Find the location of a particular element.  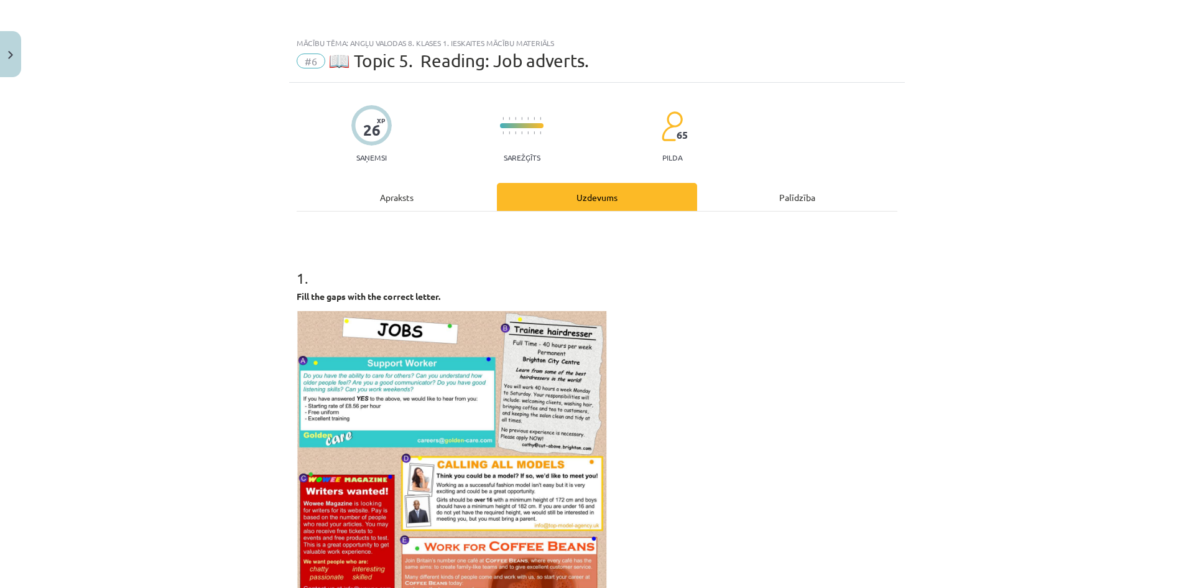

strong: Fill the gaps with the correct letter. is located at coordinates (368, 296).